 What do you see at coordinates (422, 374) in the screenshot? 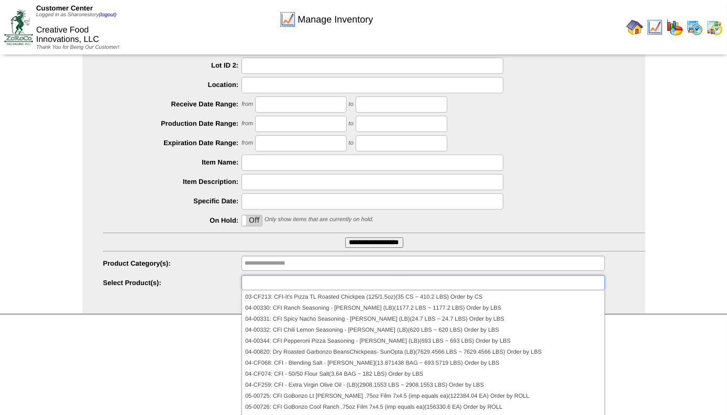
I see `li: 04-CF074: CFI - 50/50 Flour Salt(3.64 BAG ~ 182 LBS) Order by LBS` at bounding box center [422, 374].